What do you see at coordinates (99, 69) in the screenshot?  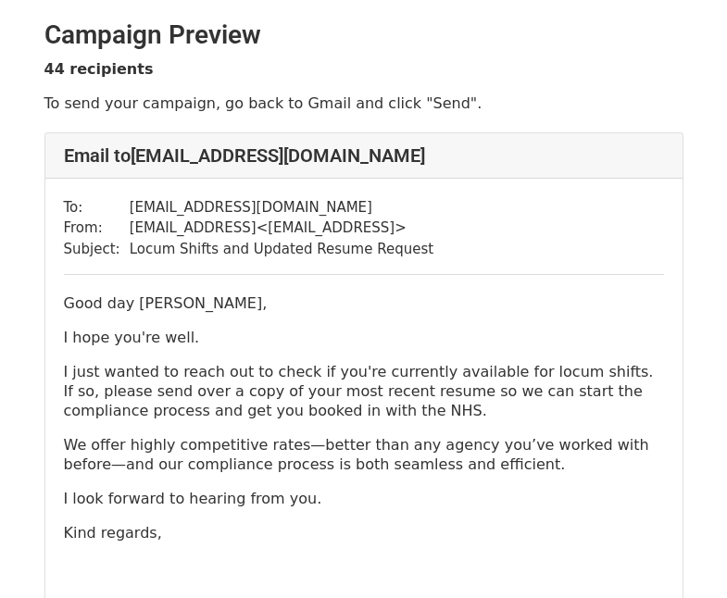 I see `strong: 44 recipients` at bounding box center [99, 69].